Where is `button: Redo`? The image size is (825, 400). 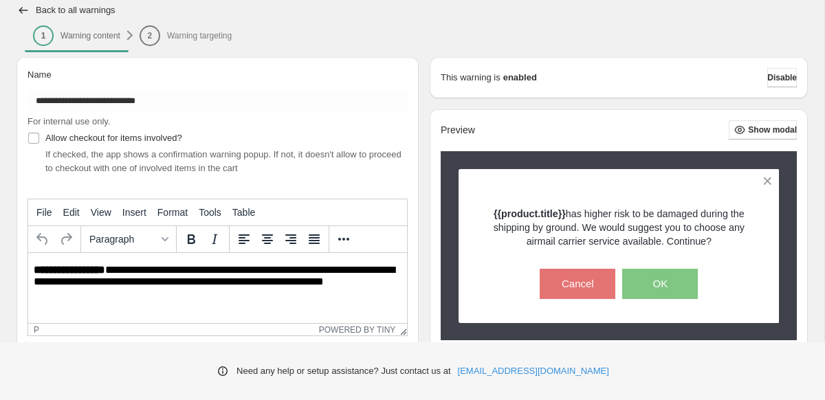 button: Redo is located at coordinates (66, 239).